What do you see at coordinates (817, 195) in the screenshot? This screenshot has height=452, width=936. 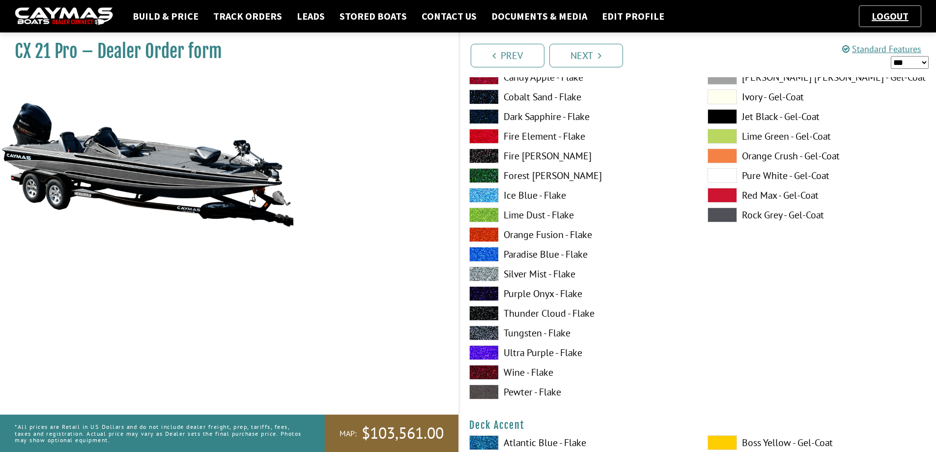 I see `label: Red Max - Gel-Coat` at bounding box center [817, 195].